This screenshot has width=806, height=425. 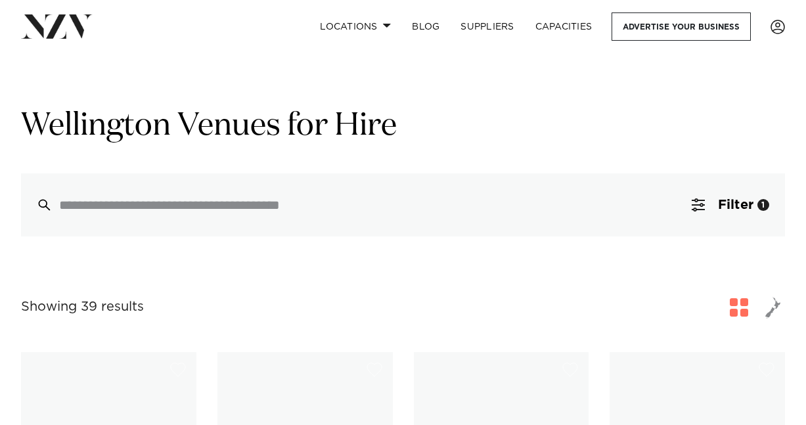 I want to click on img: nzv-logo.png, so click(x=57, y=26).